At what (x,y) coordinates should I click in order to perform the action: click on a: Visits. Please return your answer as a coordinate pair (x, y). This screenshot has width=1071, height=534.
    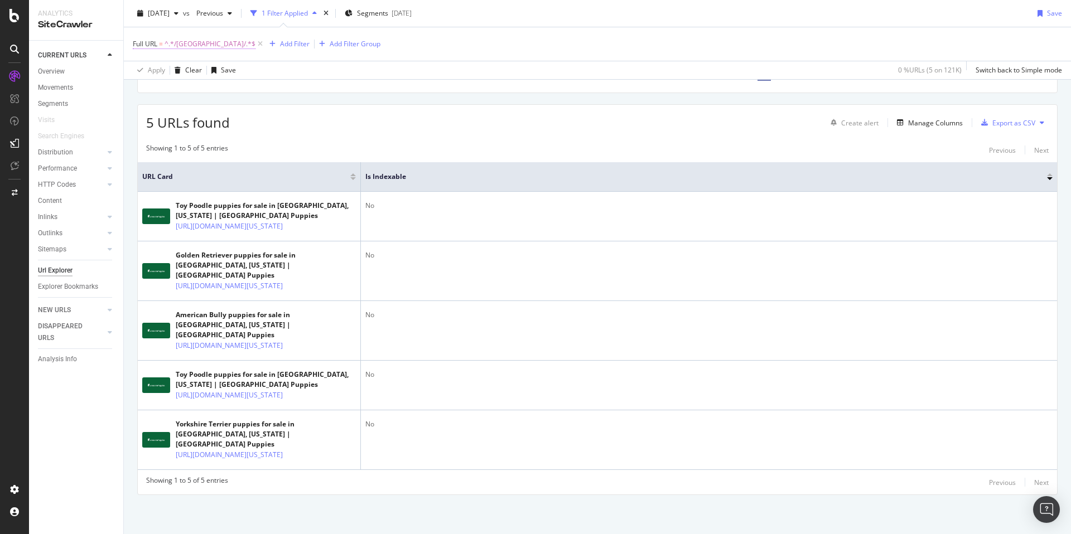
    Looking at the image, I should click on (52, 120).